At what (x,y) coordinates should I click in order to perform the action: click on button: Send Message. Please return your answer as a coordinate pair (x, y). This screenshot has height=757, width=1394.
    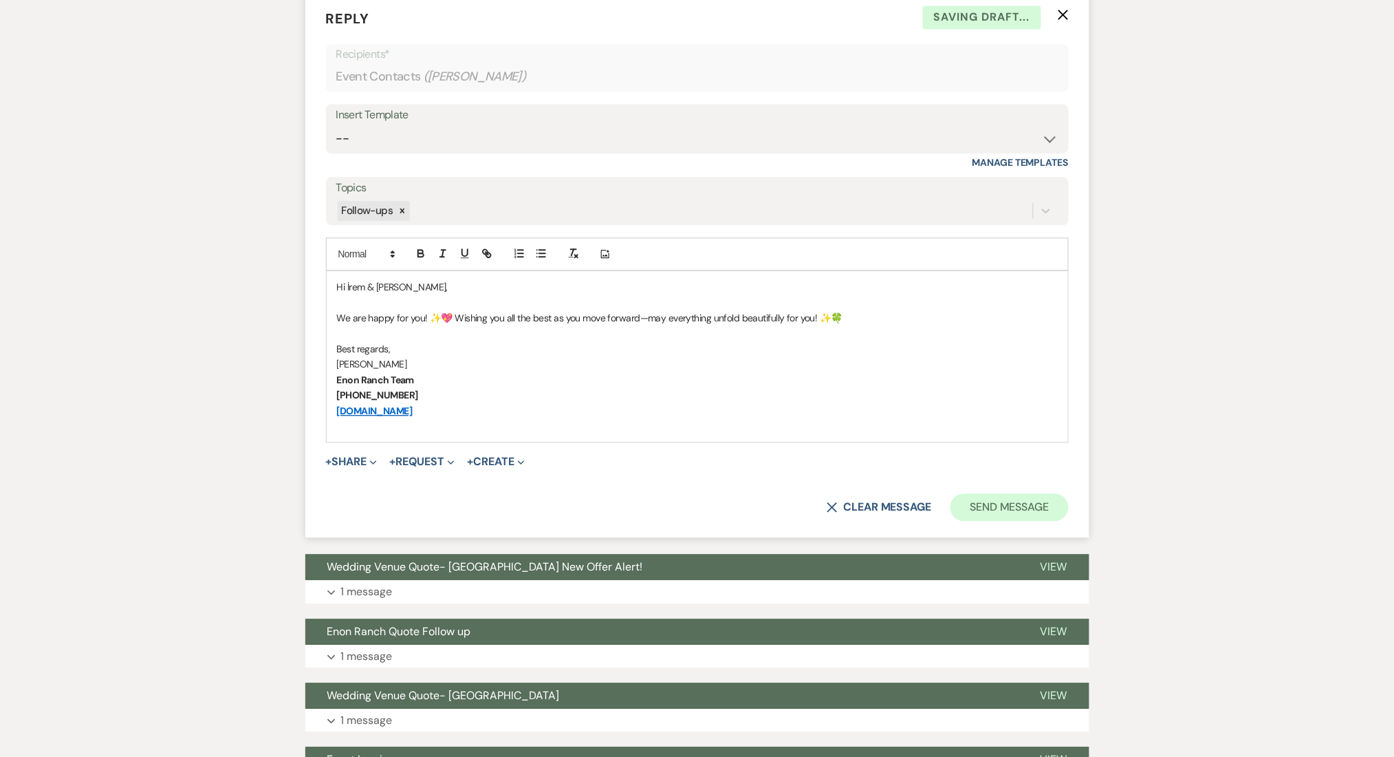
    Looking at the image, I should click on (1009, 507).